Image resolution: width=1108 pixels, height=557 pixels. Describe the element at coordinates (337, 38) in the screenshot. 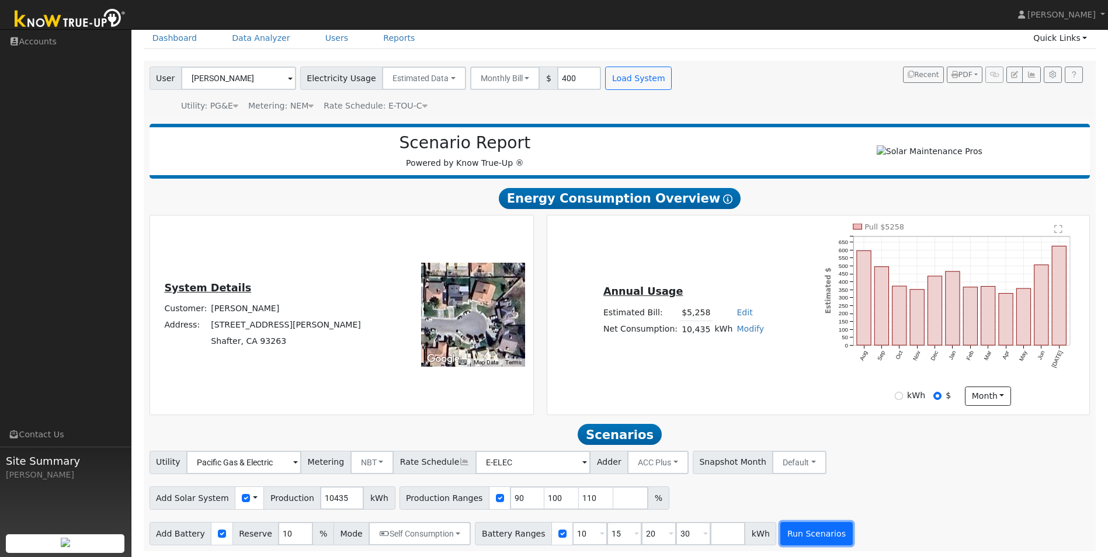

I see `a: Users` at that location.